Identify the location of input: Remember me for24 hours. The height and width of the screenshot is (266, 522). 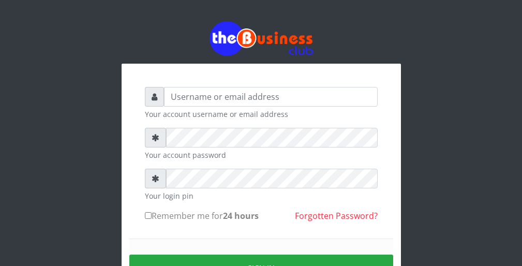
(148, 215).